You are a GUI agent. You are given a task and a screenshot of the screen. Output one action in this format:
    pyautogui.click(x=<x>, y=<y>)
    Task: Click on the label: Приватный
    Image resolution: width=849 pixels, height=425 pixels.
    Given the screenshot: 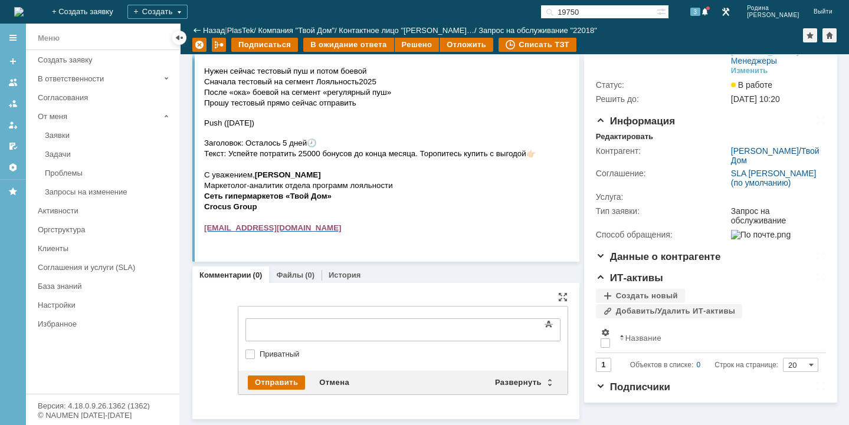 What is the action you would take?
    pyautogui.click(x=409, y=355)
    